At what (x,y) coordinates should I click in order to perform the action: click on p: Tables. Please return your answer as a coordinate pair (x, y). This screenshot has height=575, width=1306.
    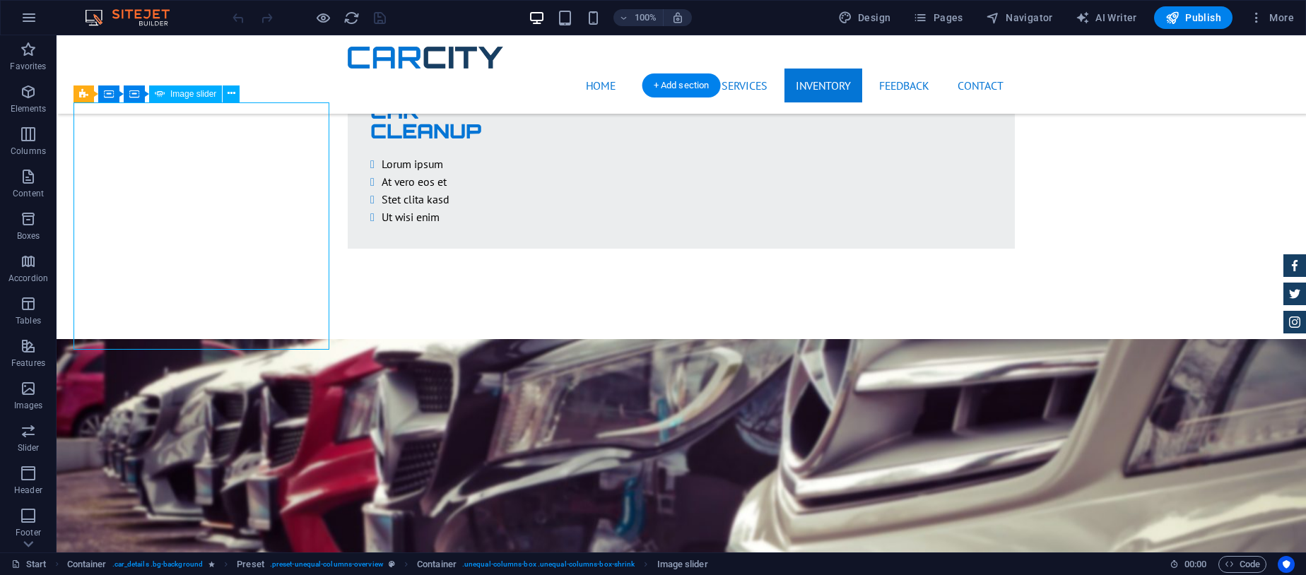
    Looking at the image, I should click on (28, 321).